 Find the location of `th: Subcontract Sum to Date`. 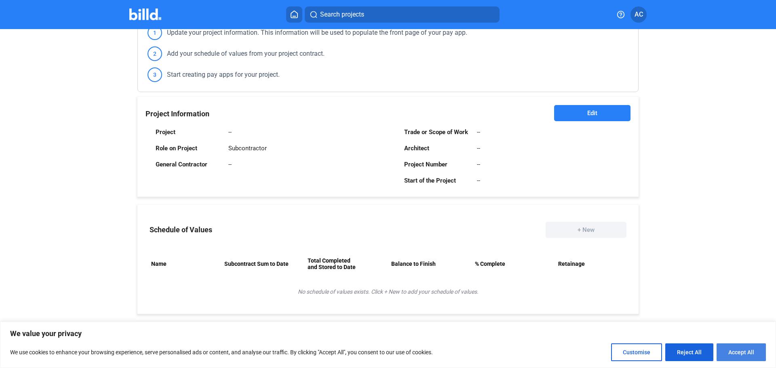

th: Subcontract Sum to Date is located at coordinates (263, 264).